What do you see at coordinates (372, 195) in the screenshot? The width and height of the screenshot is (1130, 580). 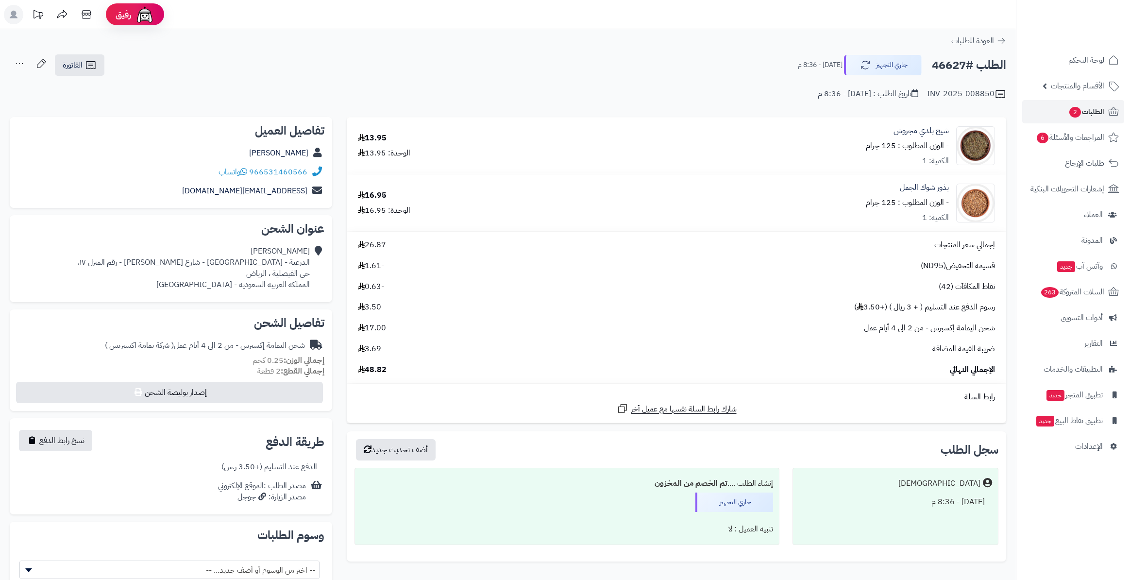 I see `div: 16.95` at bounding box center [372, 195].